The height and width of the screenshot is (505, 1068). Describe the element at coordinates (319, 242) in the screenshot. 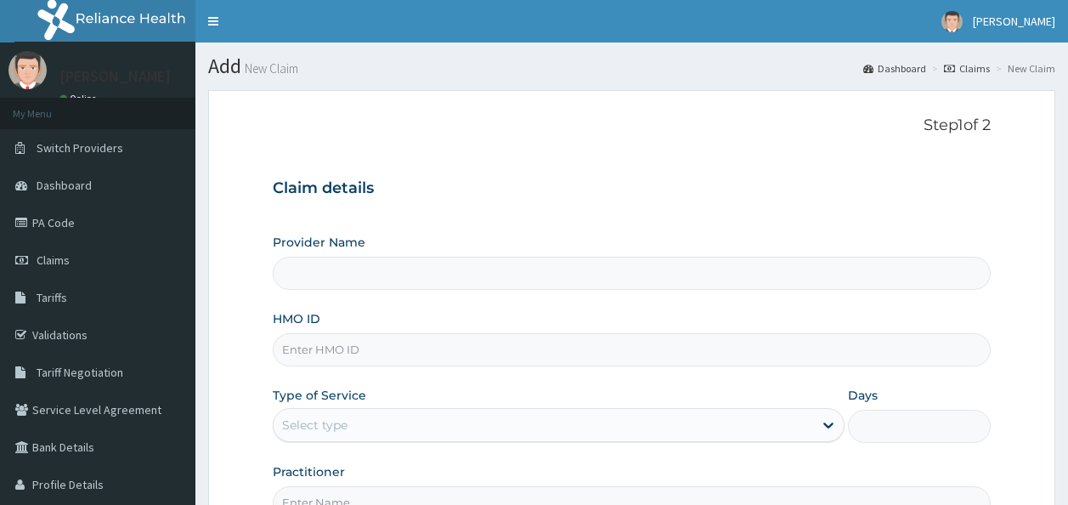

I see `label: Provider Name` at that location.